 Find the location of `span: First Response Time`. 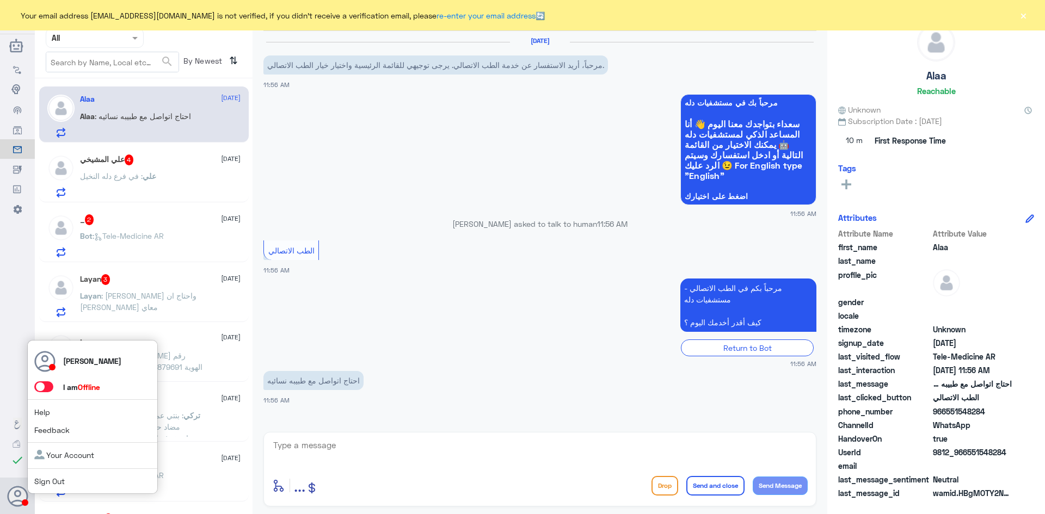

span: First Response Time is located at coordinates (910, 140).